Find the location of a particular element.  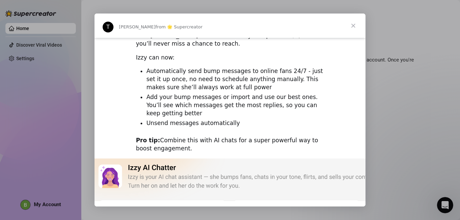

li: Add your bump messages or import and use our best ones. You’ll see which messages get the most re... is located at coordinates (235, 106).